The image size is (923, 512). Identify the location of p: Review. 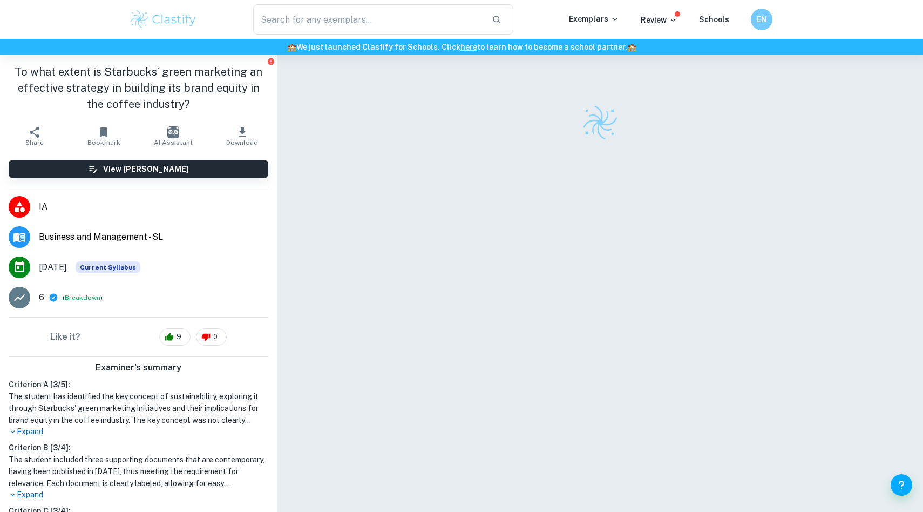
(659, 20).